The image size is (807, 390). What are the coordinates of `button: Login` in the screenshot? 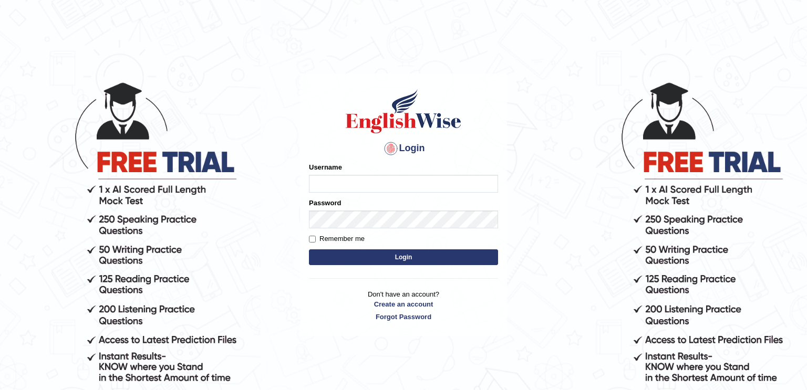 It's located at (404, 257).